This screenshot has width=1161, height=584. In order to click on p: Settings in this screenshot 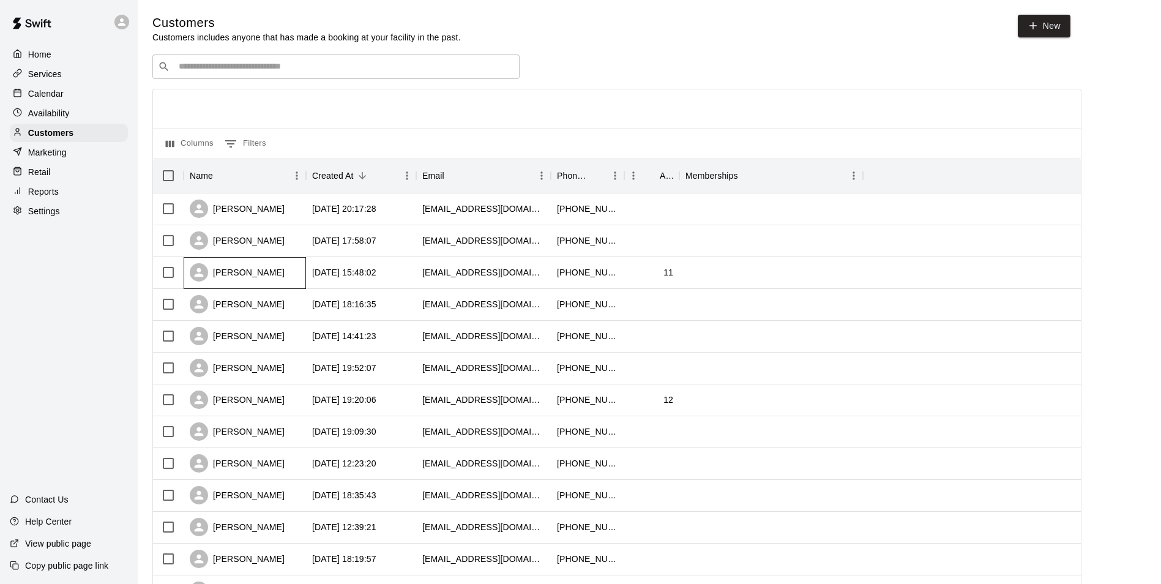, I will do `click(44, 211)`.